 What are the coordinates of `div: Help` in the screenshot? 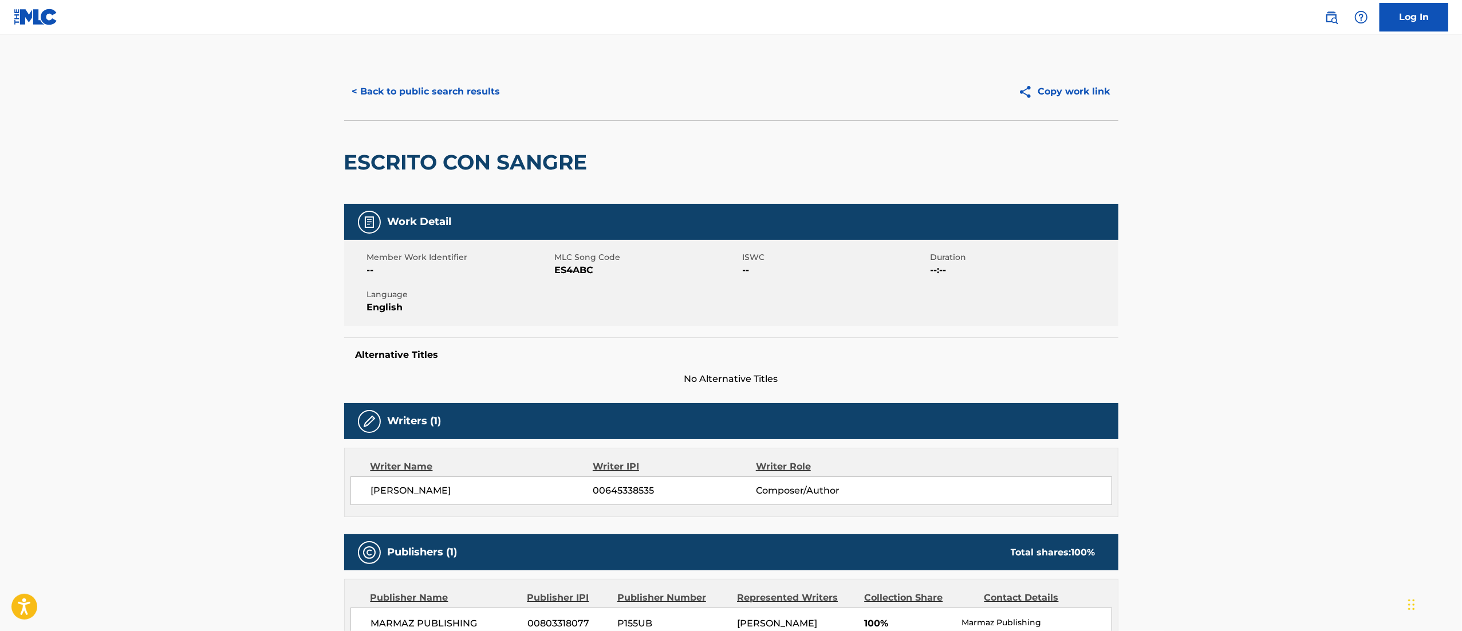 It's located at (1362, 17).